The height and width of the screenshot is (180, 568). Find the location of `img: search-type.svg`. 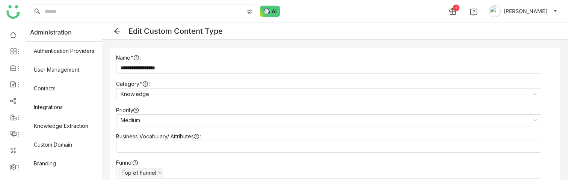

img: search-type.svg is located at coordinates (250, 12).